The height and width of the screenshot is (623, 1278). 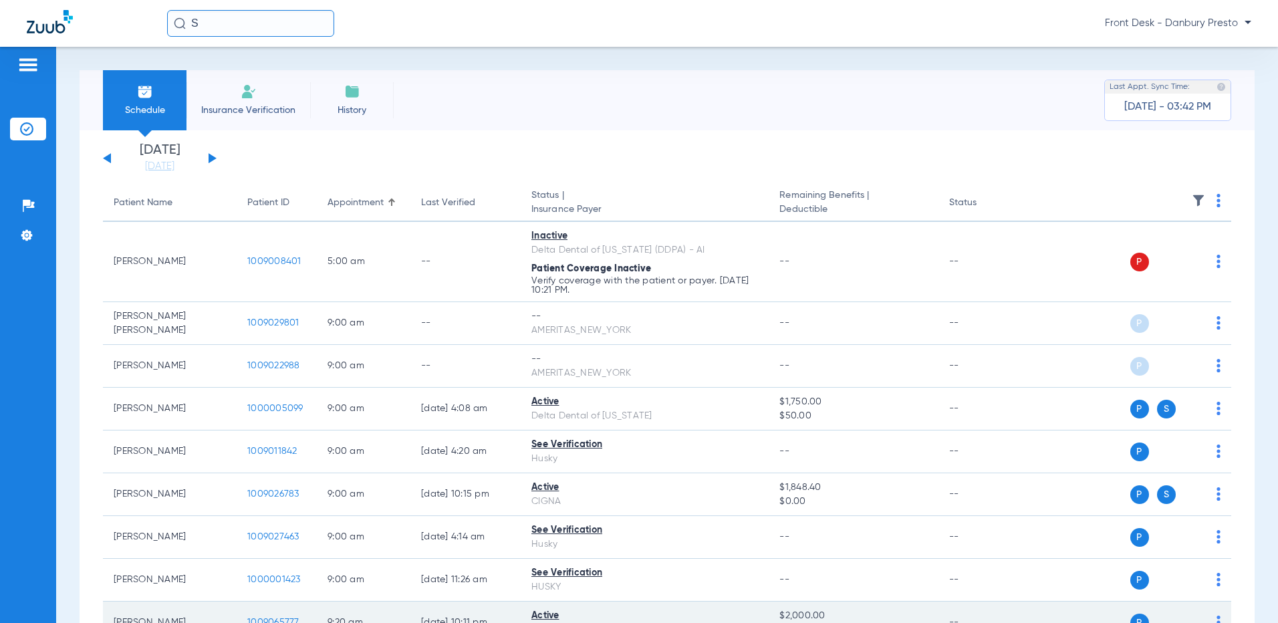 What do you see at coordinates (853, 209) in the screenshot?
I see `span: Deductible` at bounding box center [853, 209].